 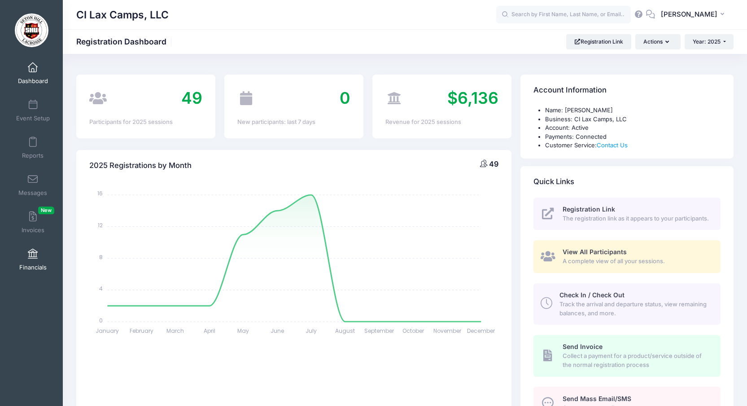 I want to click on h4: Account Information, so click(x=570, y=90).